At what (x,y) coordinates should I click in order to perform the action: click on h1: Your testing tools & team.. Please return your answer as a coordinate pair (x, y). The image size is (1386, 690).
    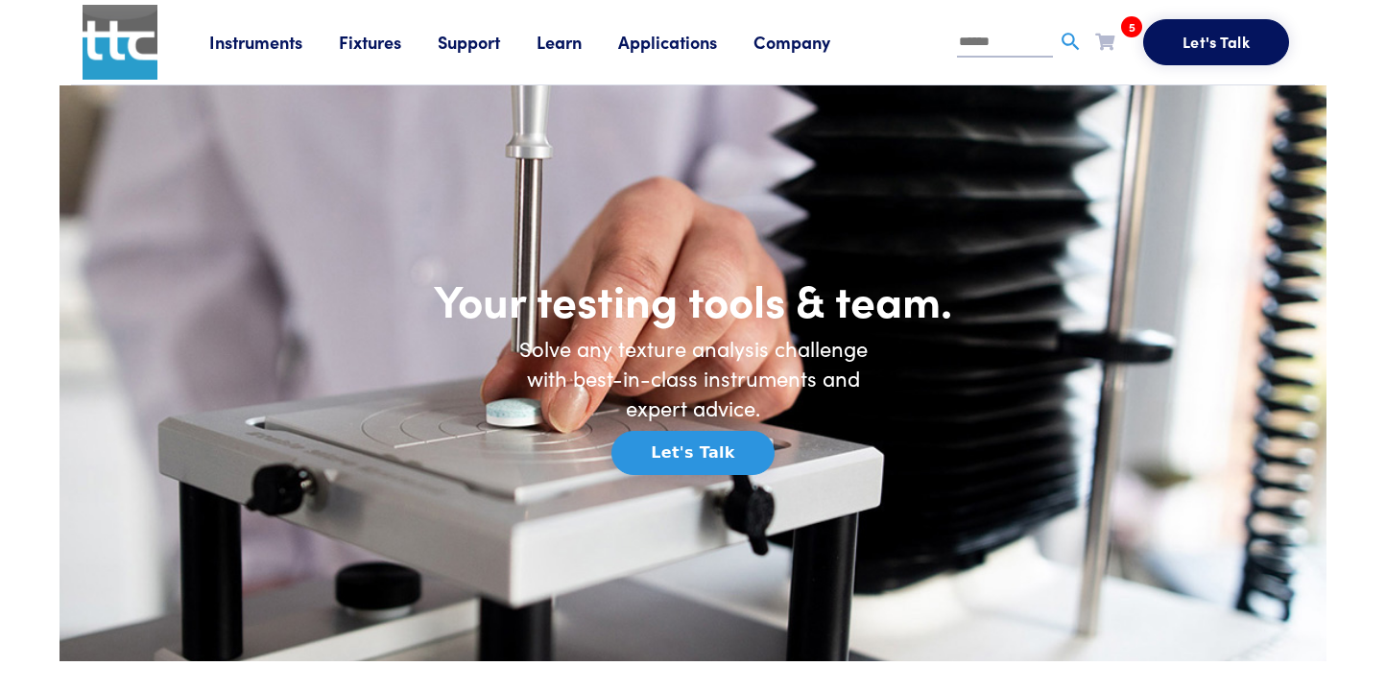
    Looking at the image, I should click on (693, 299).